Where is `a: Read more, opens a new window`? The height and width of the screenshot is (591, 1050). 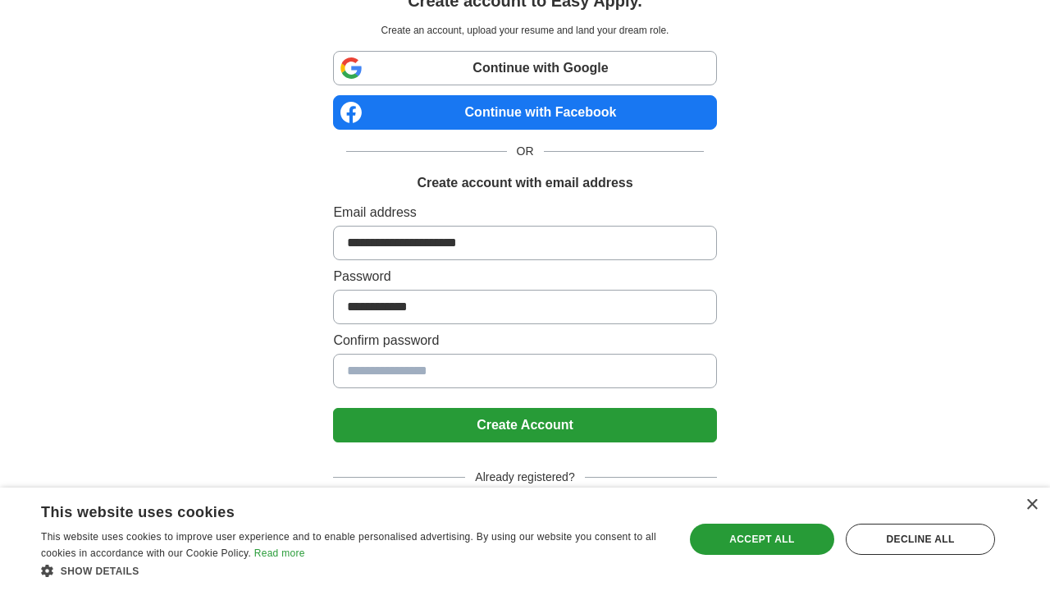
a: Read more, opens a new window is located at coordinates (280, 553).